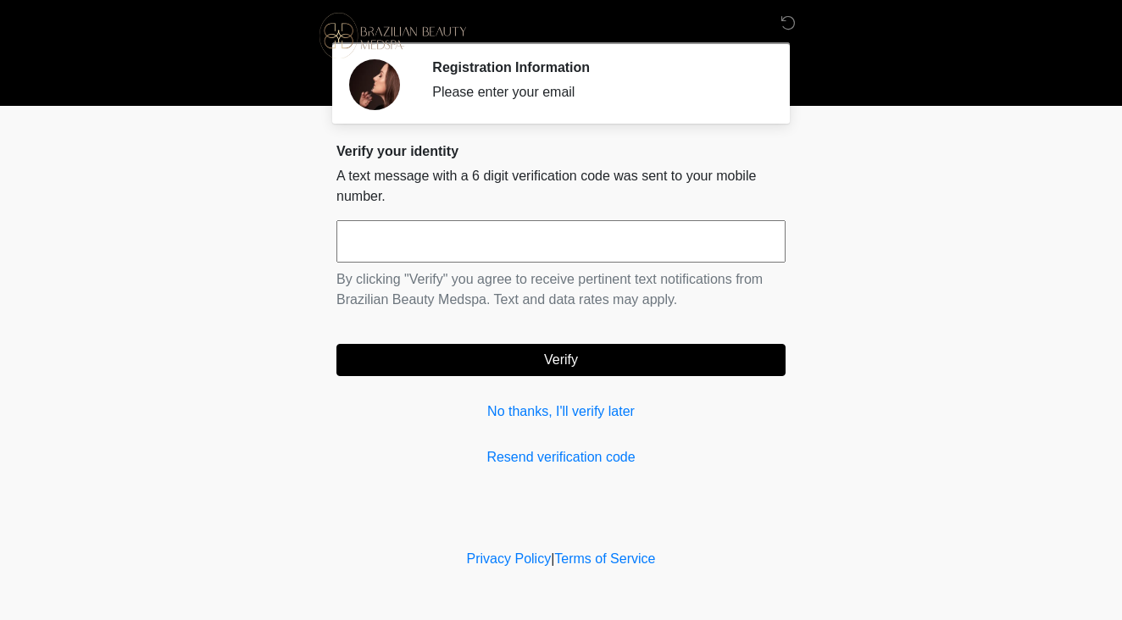  I want to click on img: Agent Avatar, so click(374, 85).